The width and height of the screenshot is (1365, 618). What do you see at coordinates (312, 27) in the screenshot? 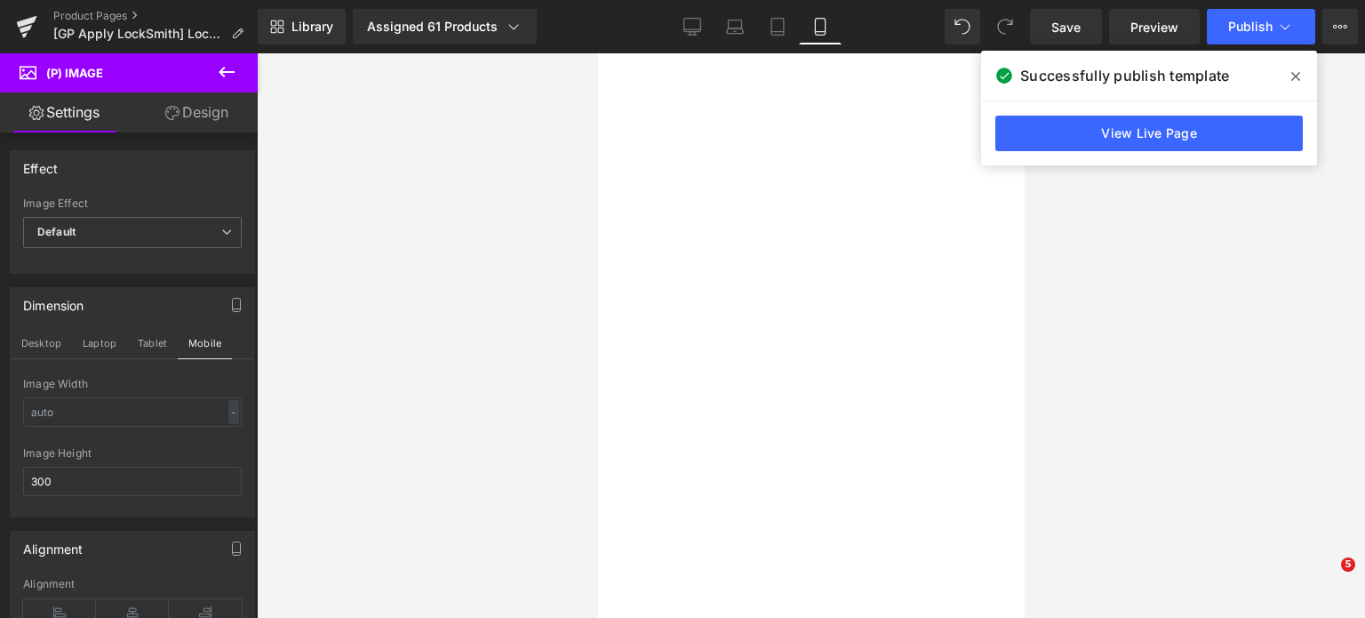
I see `span: Library` at bounding box center [312, 27].